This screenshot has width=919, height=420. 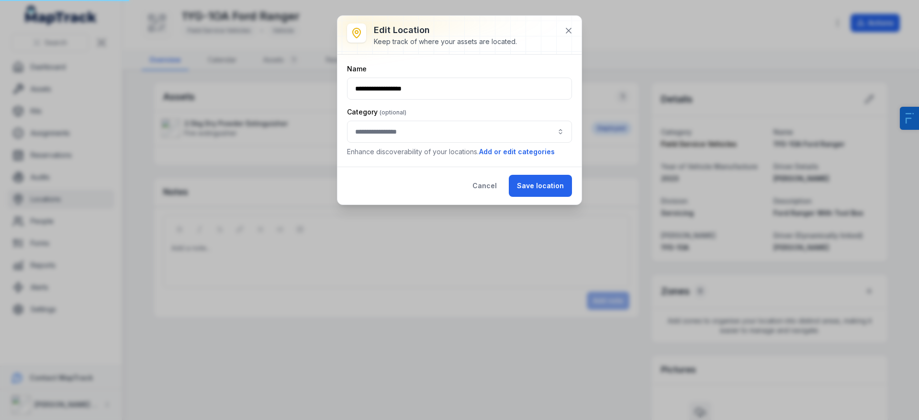 I want to click on label: Category, so click(x=377, y=112).